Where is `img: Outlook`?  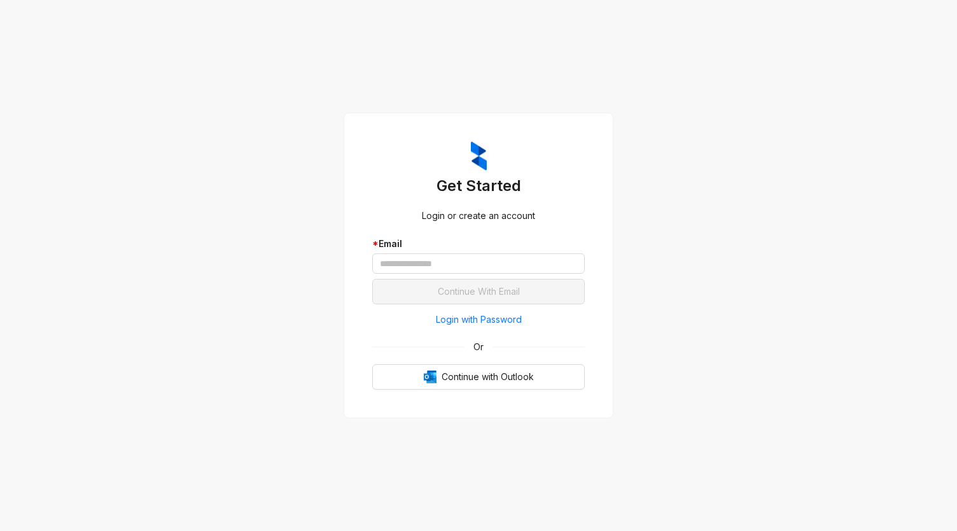 img: Outlook is located at coordinates (430, 377).